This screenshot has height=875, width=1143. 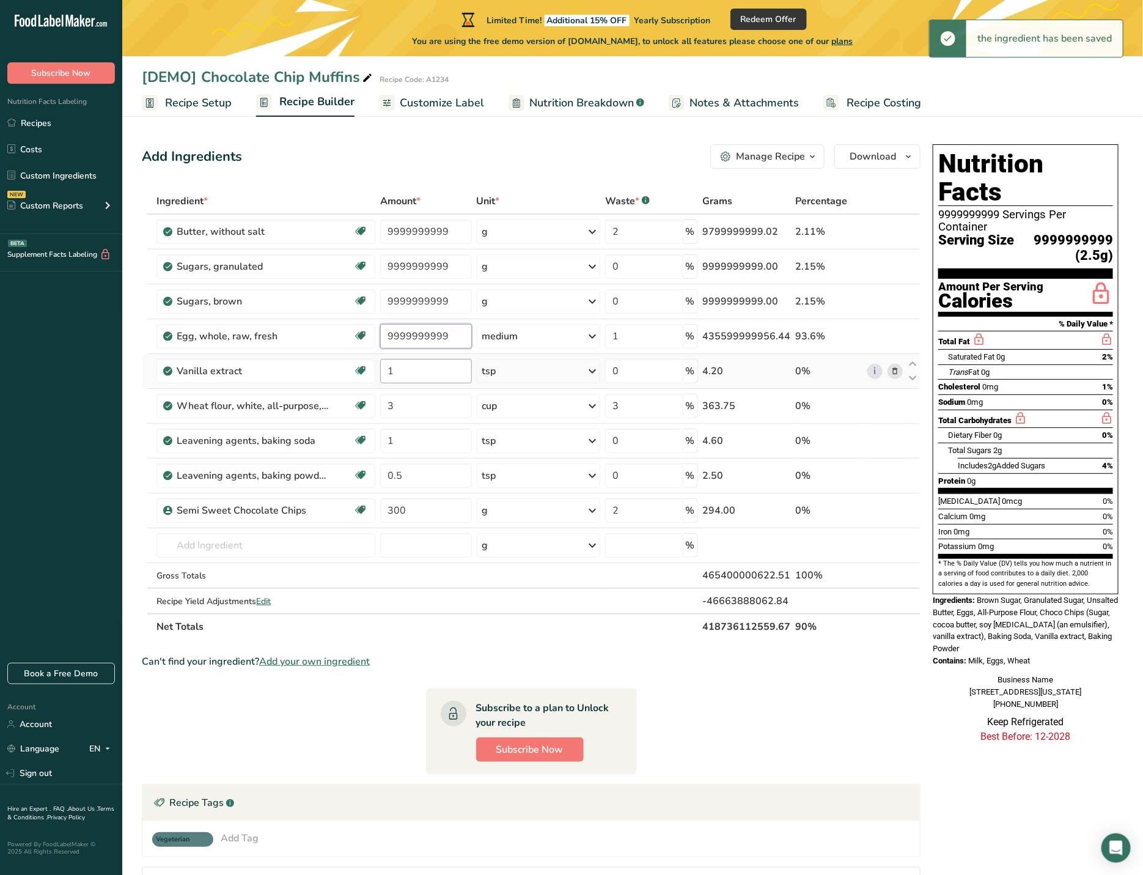 I want to click on span: Contains:, so click(x=949, y=660).